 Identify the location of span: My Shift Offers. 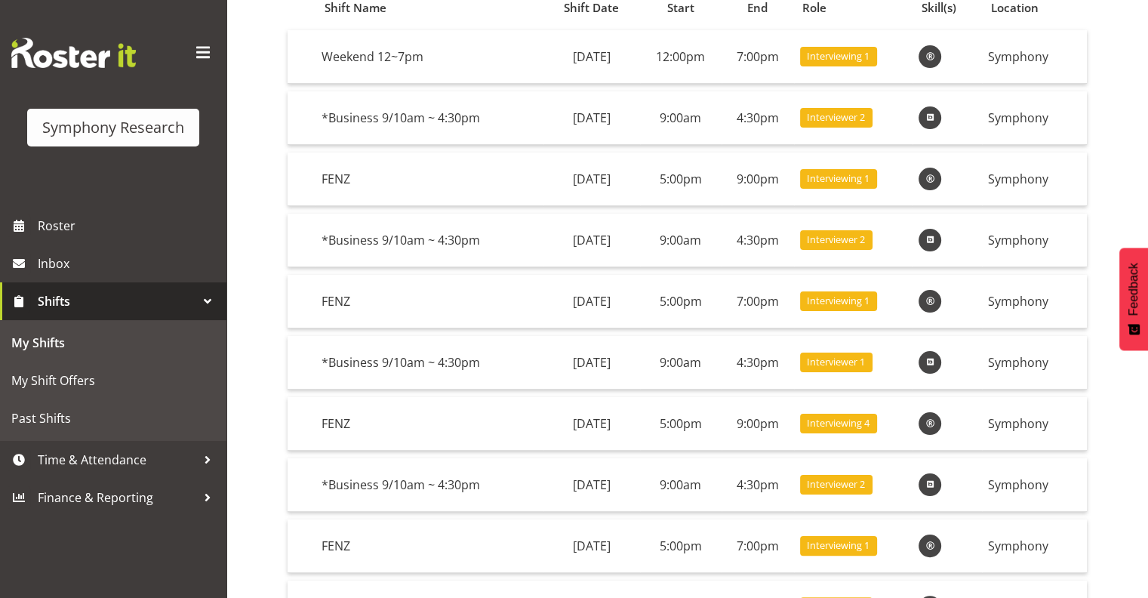
(113, 380).